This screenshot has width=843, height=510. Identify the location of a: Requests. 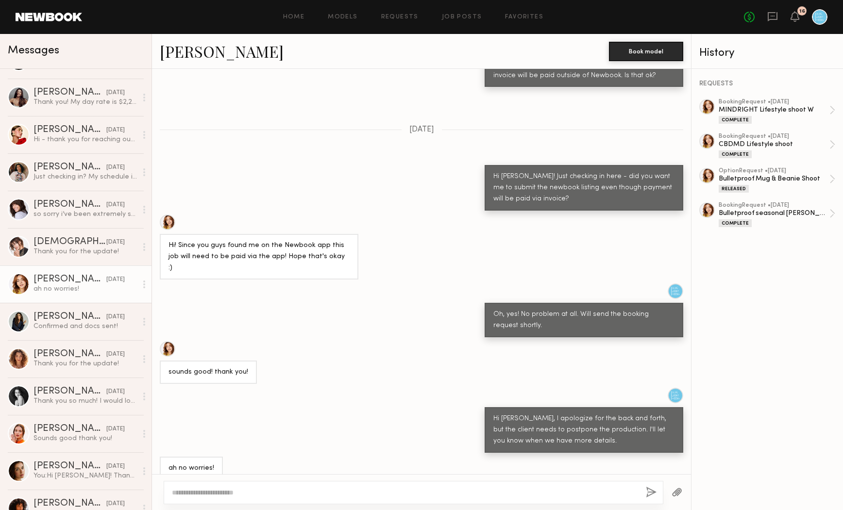
(400, 17).